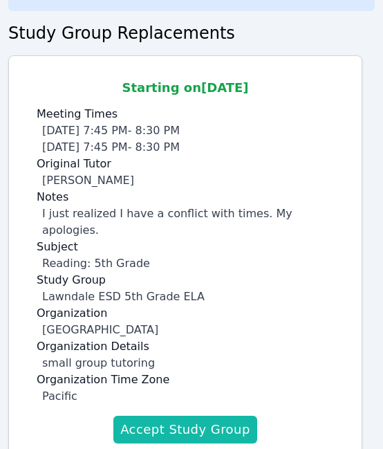 Image resolution: width=383 pixels, height=449 pixels. I want to click on div: I just realized I have a conflict with times. My apologies., so click(188, 222).